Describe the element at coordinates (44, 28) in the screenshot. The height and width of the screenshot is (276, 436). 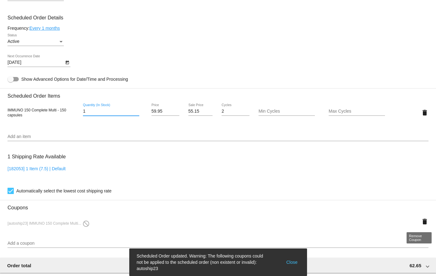
I see `a: Every 1 months` at that location.